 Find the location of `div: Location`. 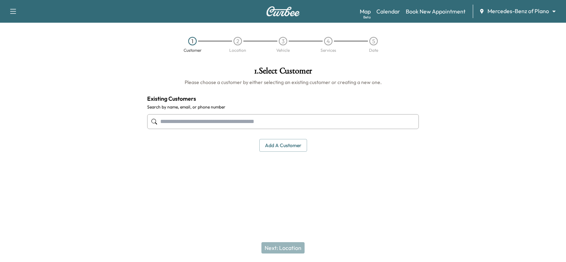

div: Location is located at coordinates (238, 50).